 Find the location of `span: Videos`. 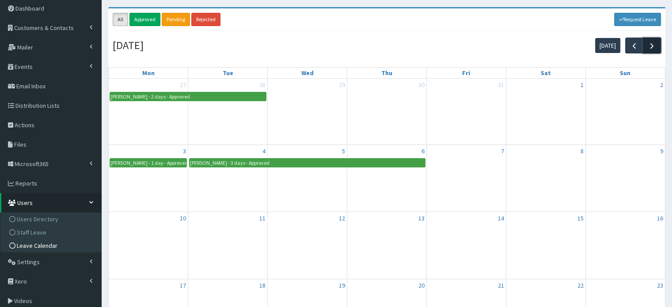

span: Videos is located at coordinates (23, 301).